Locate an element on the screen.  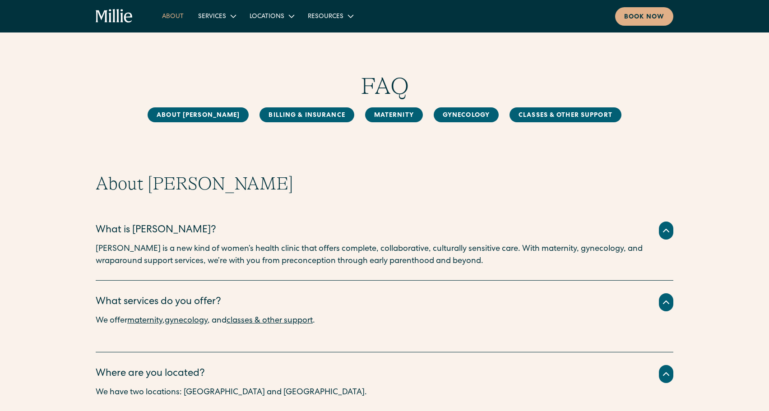
p: We offer , , and . is located at coordinates (385, 321).